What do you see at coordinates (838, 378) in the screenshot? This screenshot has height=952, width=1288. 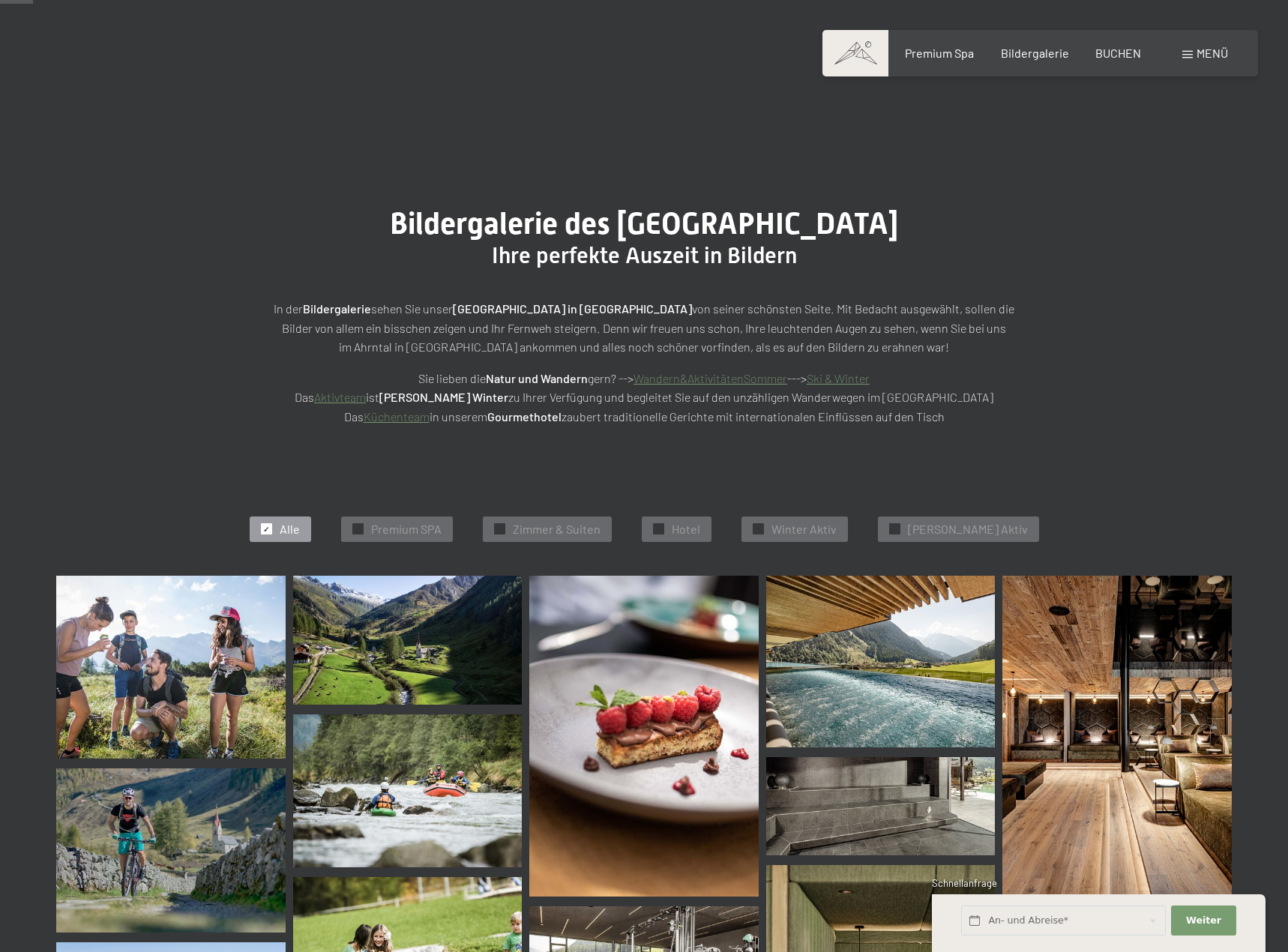 I see `a: Ski & Winter` at bounding box center [838, 378].